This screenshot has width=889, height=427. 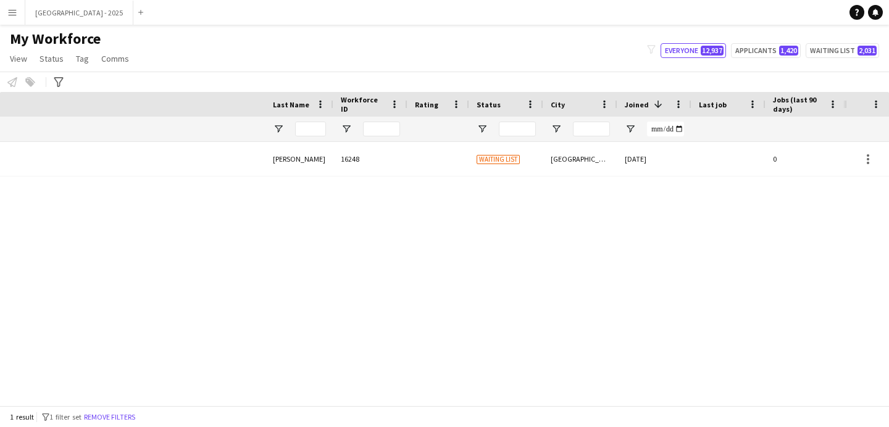 I want to click on span: 2,031, so click(x=867, y=51).